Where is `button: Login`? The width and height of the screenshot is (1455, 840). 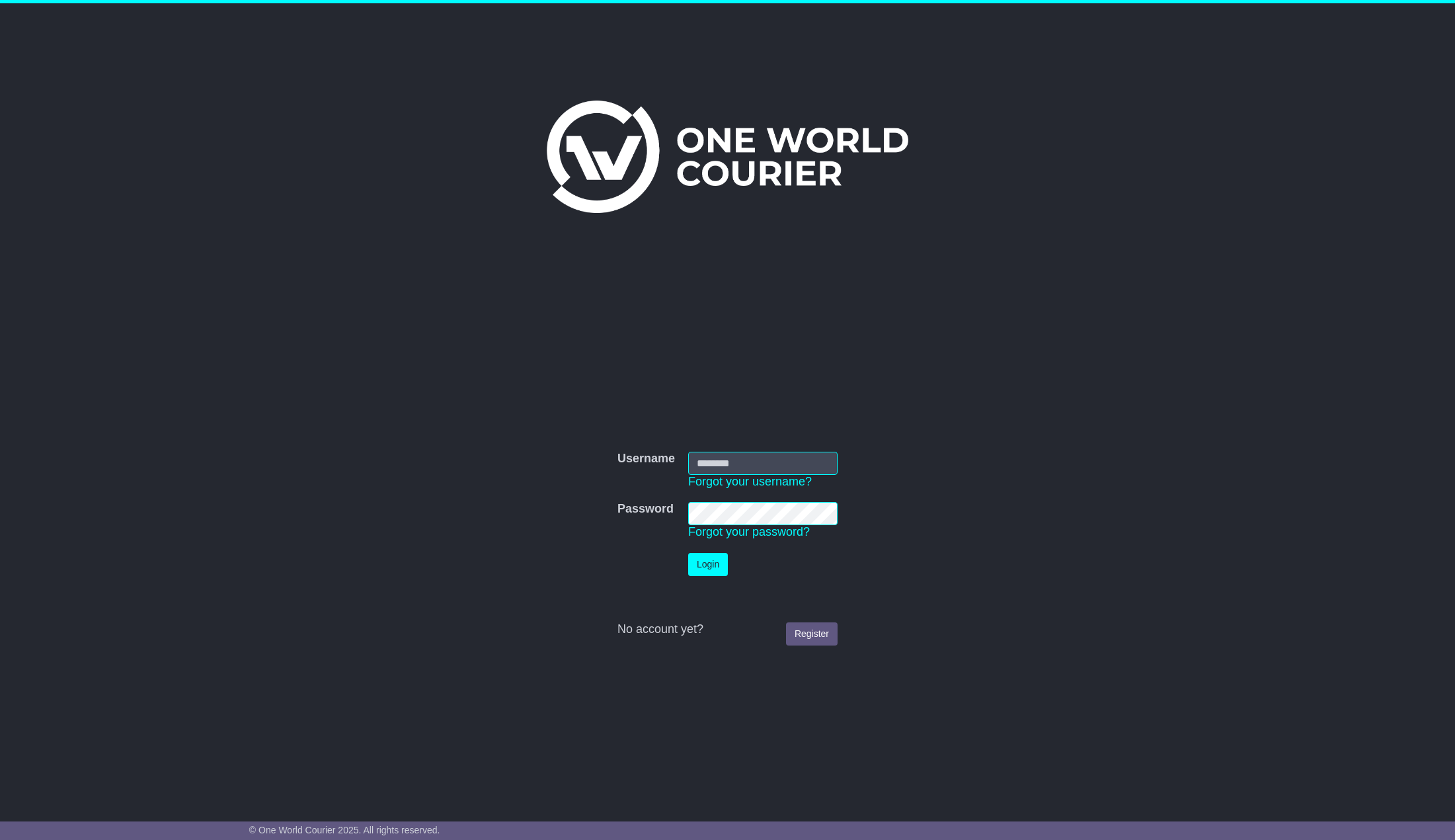 button: Login is located at coordinates (708, 564).